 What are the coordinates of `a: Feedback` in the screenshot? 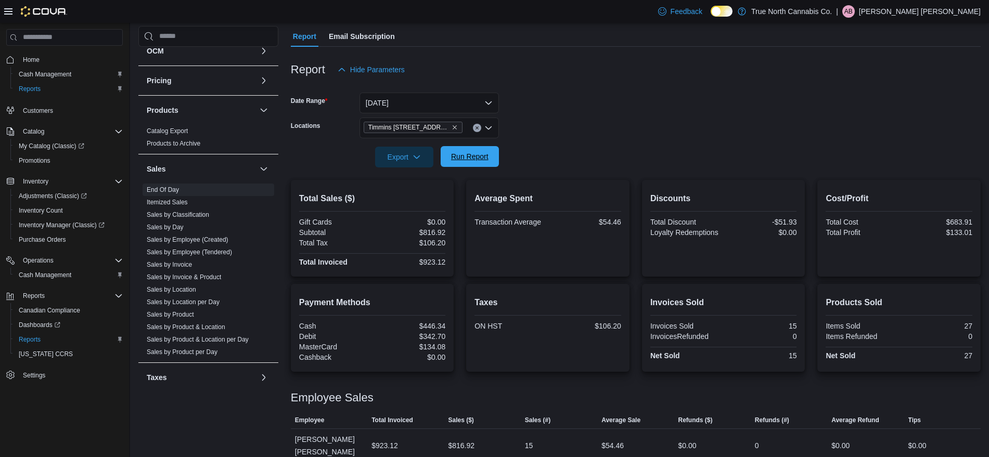 It's located at (680, 11).